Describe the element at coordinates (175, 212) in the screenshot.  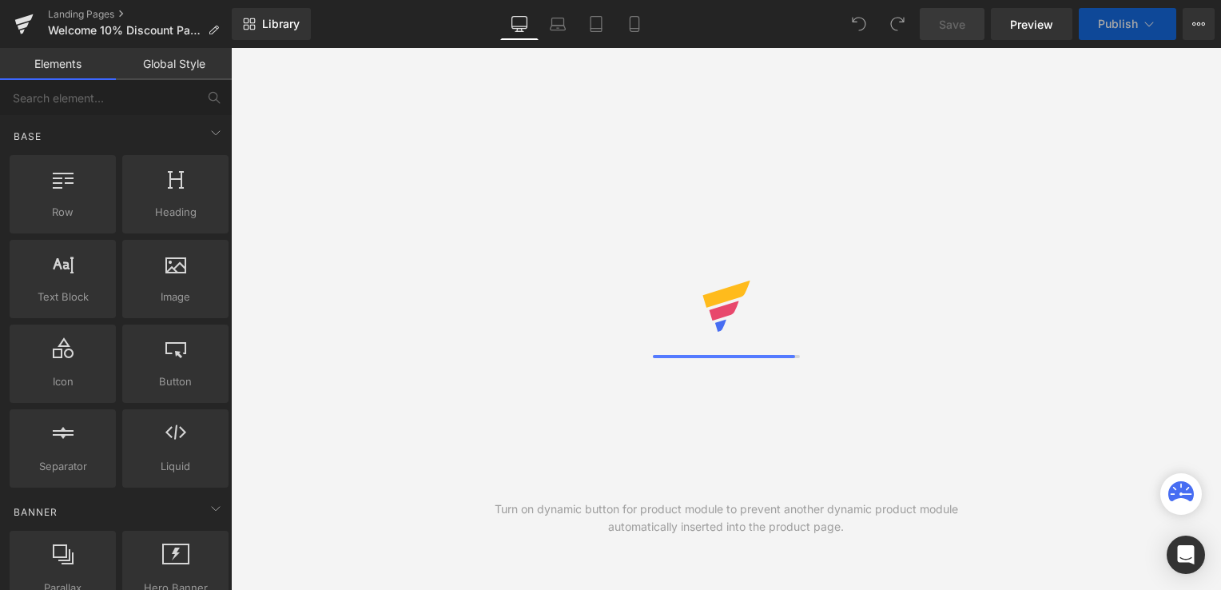
I see `span: Heading` at that location.